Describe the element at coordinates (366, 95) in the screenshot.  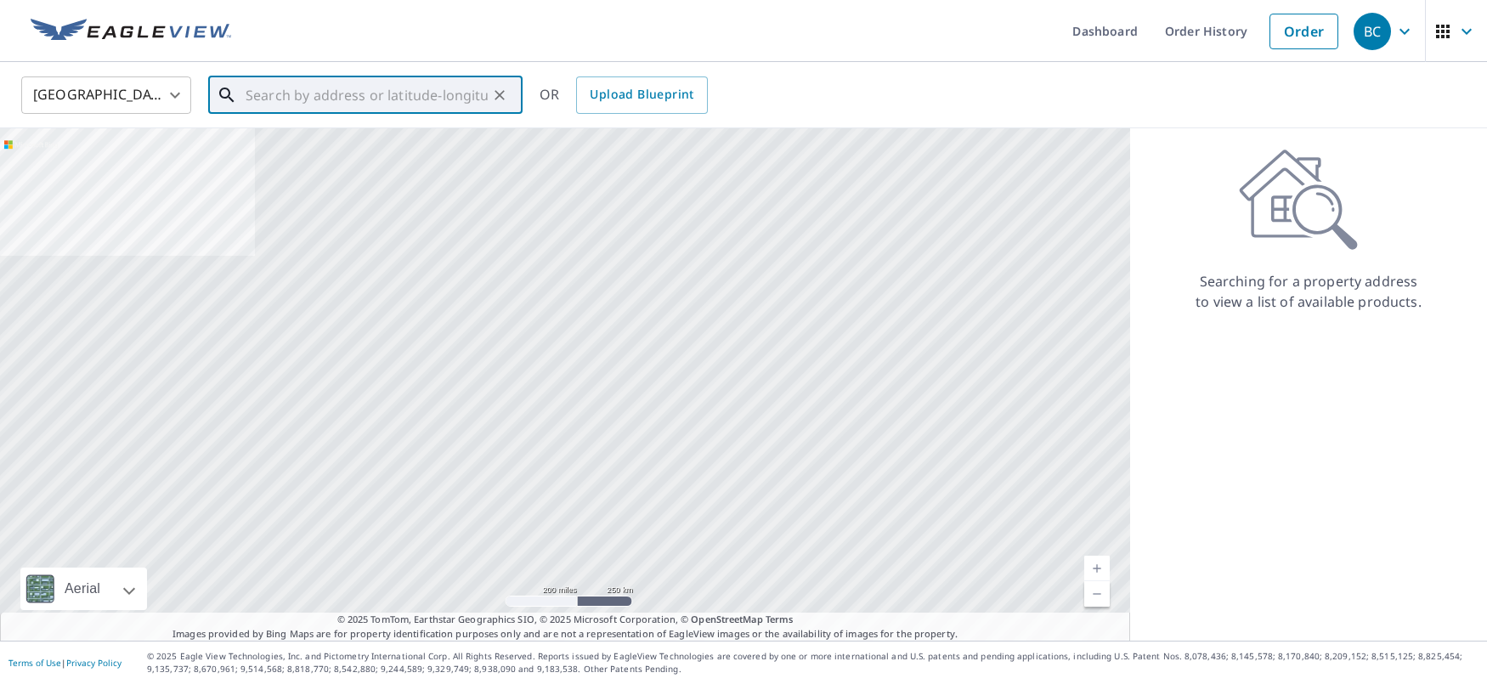
I see `input: Search by address or latitude-longitude` at that location.